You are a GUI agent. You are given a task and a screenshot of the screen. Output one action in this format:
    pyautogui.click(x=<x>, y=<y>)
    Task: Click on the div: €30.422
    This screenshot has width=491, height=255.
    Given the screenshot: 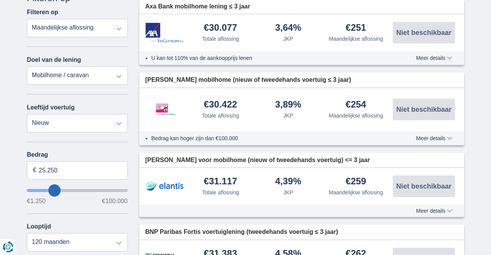 What is the action you would take?
    pyautogui.click(x=220, y=105)
    